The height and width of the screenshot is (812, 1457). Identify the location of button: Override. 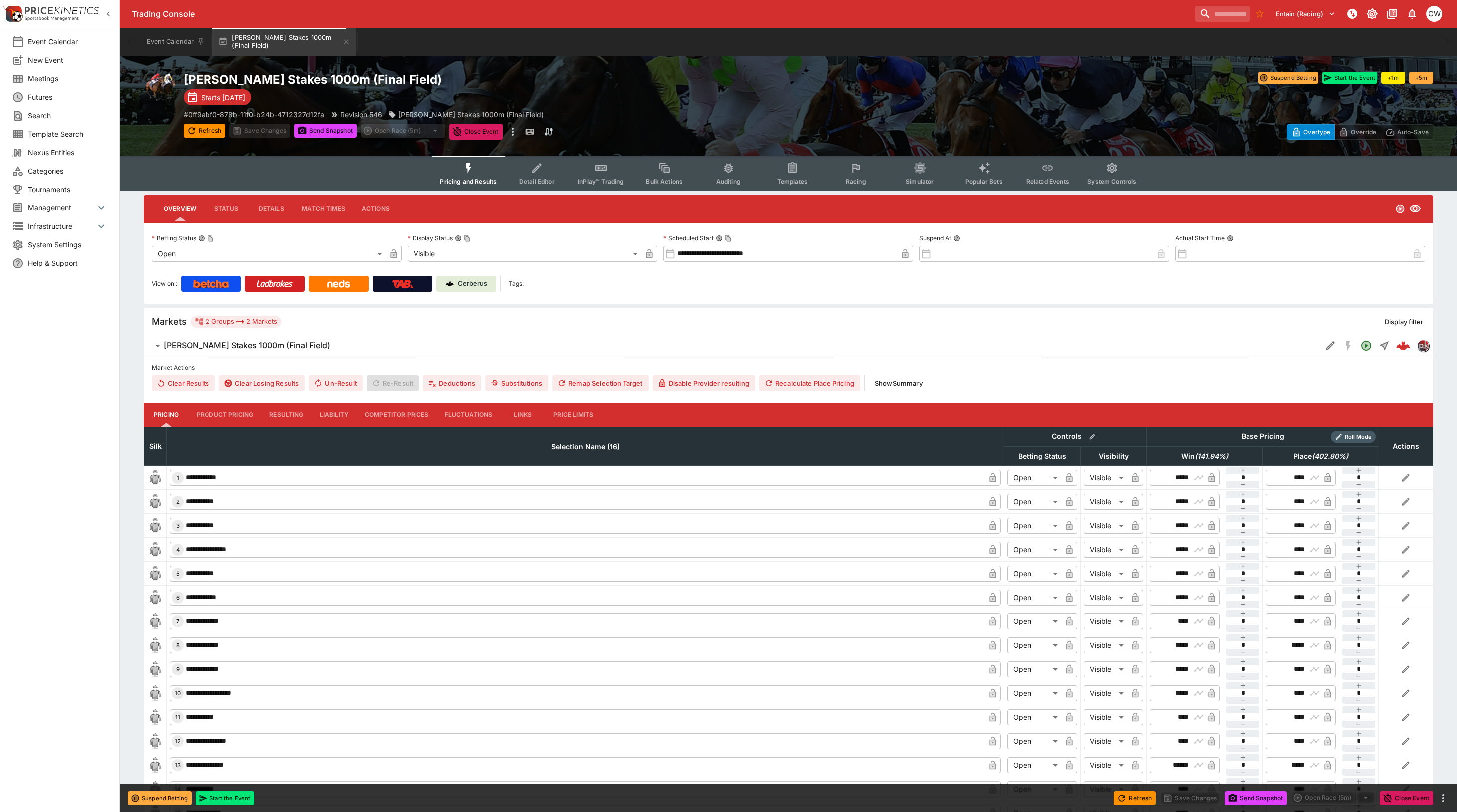
(1357, 132).